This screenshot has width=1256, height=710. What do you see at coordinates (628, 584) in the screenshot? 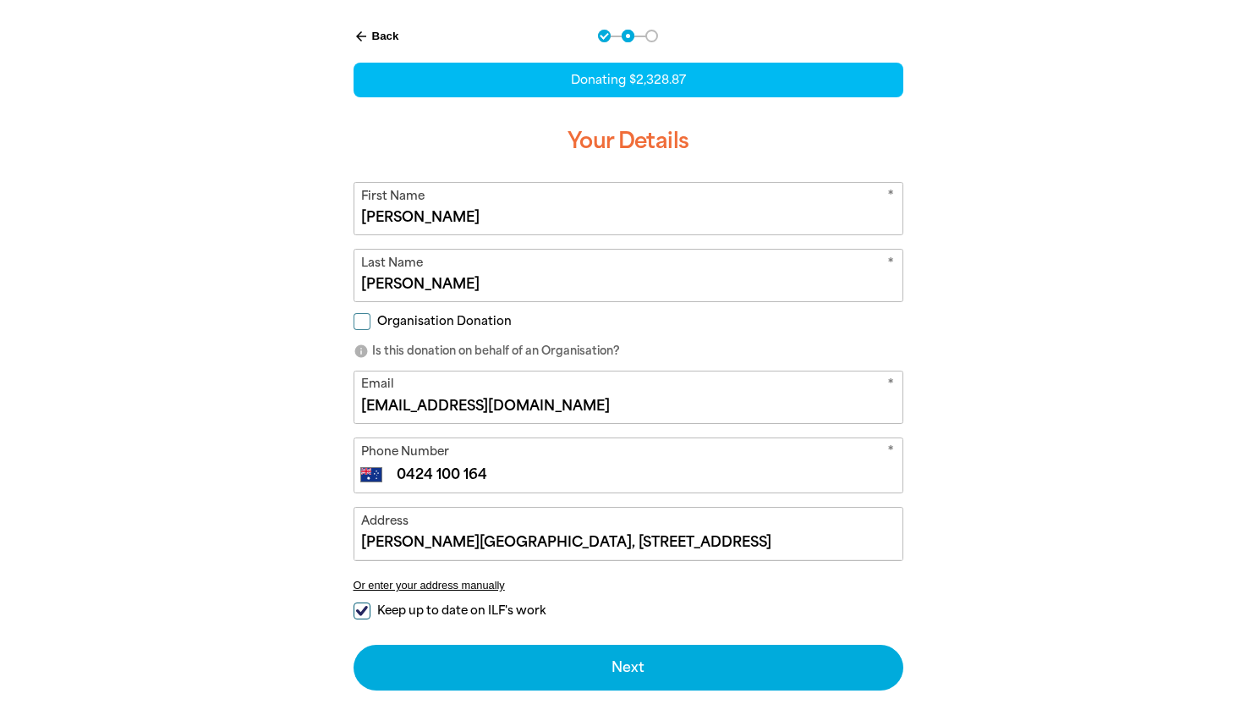
I see `button: Or enter your address manually` at bounding box center [628, 584].